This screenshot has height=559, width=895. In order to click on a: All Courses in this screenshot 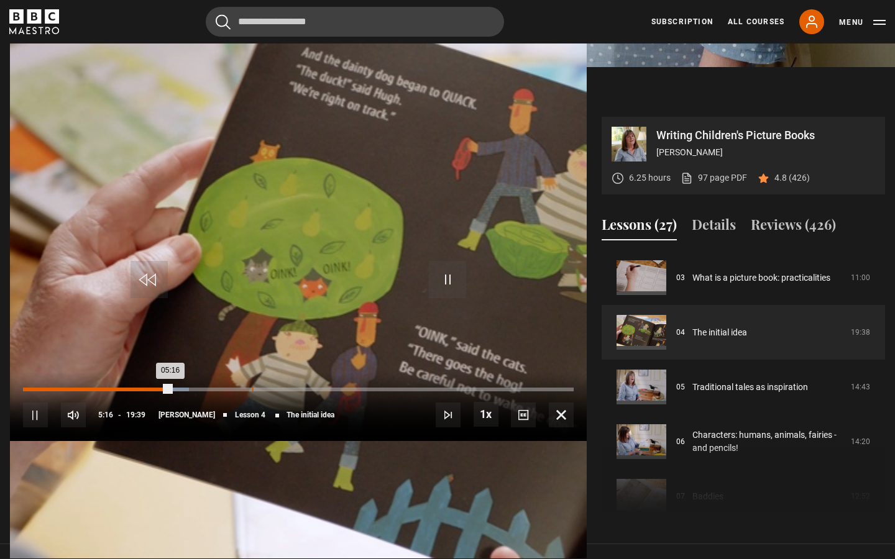, I will do `click(756, 22)`.